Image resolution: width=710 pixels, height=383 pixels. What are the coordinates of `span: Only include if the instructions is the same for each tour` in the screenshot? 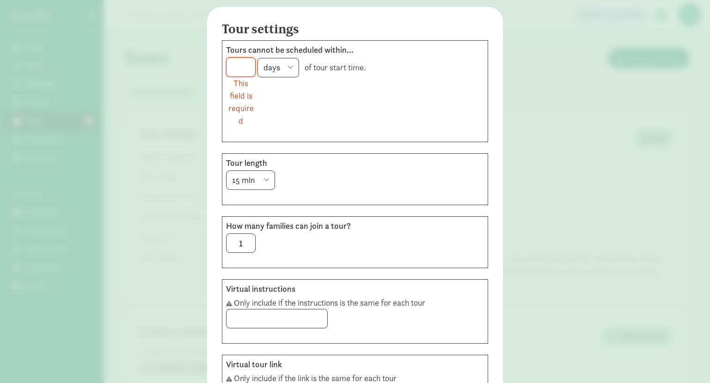 It's located at (330, 302).